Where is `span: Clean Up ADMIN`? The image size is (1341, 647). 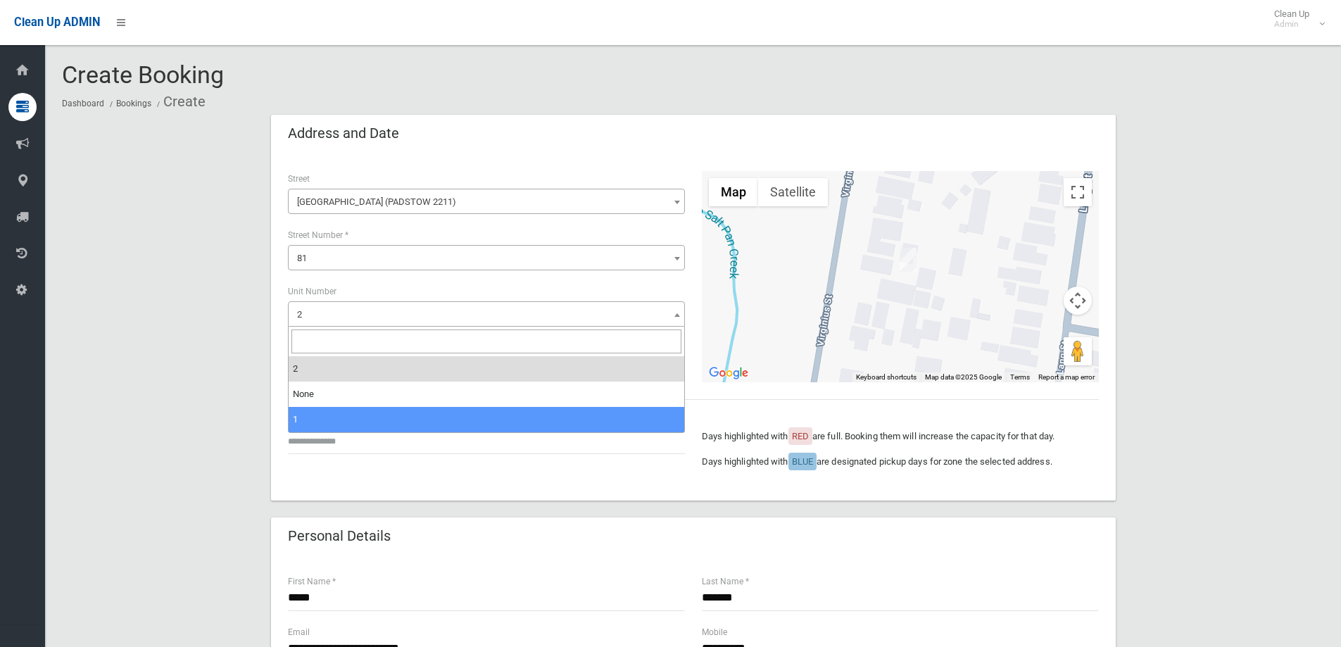 span: Clean Up ADMIN is located at coordinates (57, 22).